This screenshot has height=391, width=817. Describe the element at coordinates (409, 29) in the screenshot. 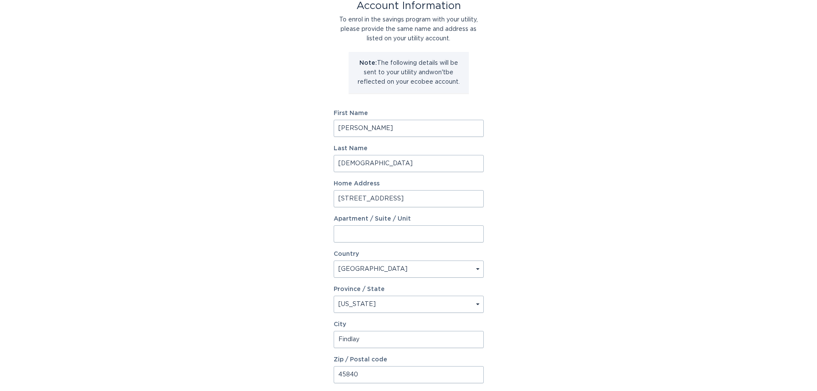

I see `div: To enrol in the savings program with your utility, please provide the same name and address as li...` at that location.